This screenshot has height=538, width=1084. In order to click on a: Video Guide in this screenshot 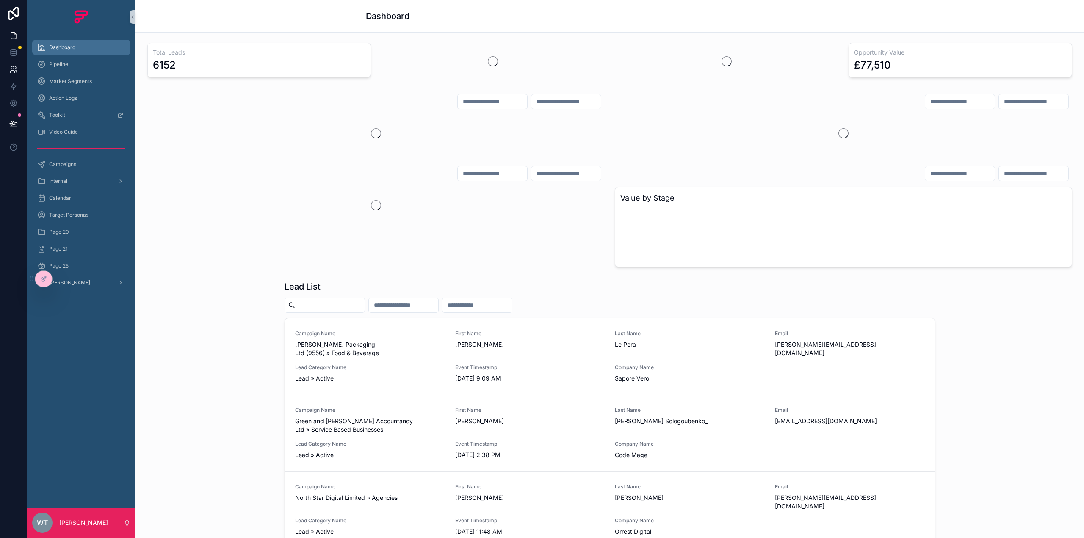, I will do `click(81, 132)`.